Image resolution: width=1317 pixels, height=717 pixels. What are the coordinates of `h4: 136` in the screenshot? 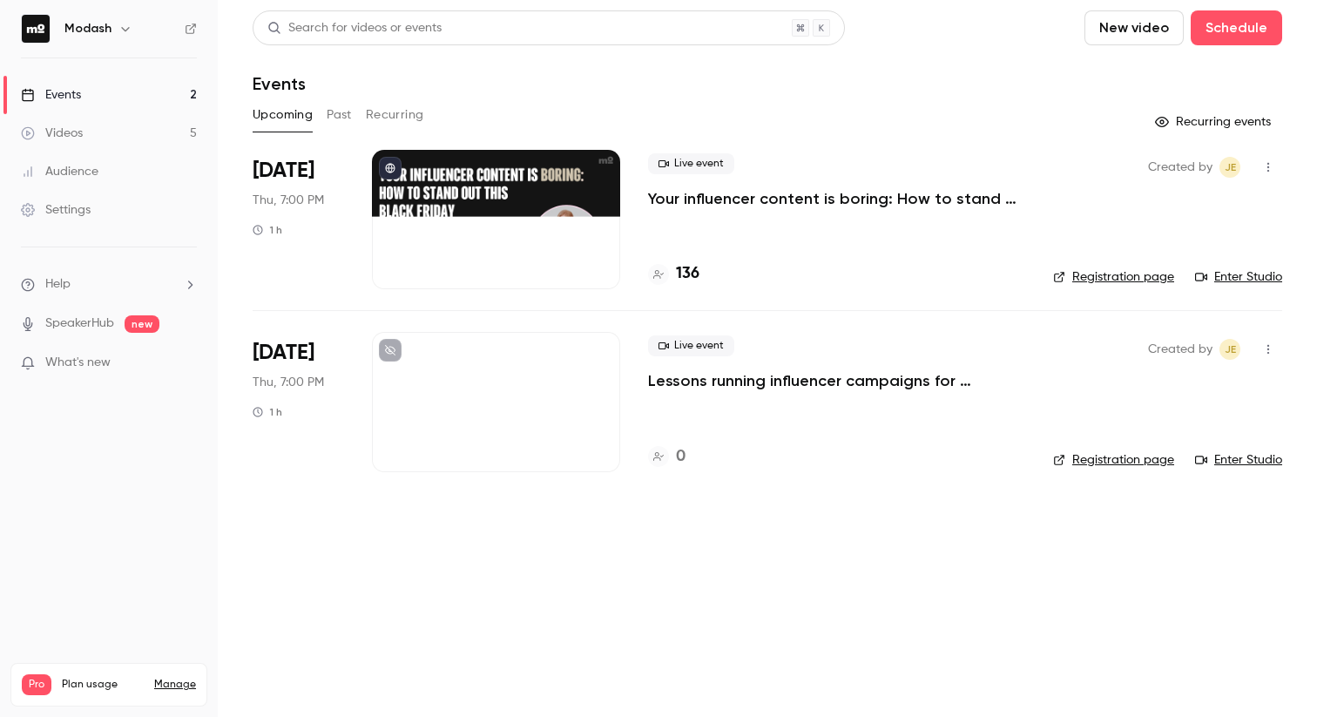 It's located at (687, 274).